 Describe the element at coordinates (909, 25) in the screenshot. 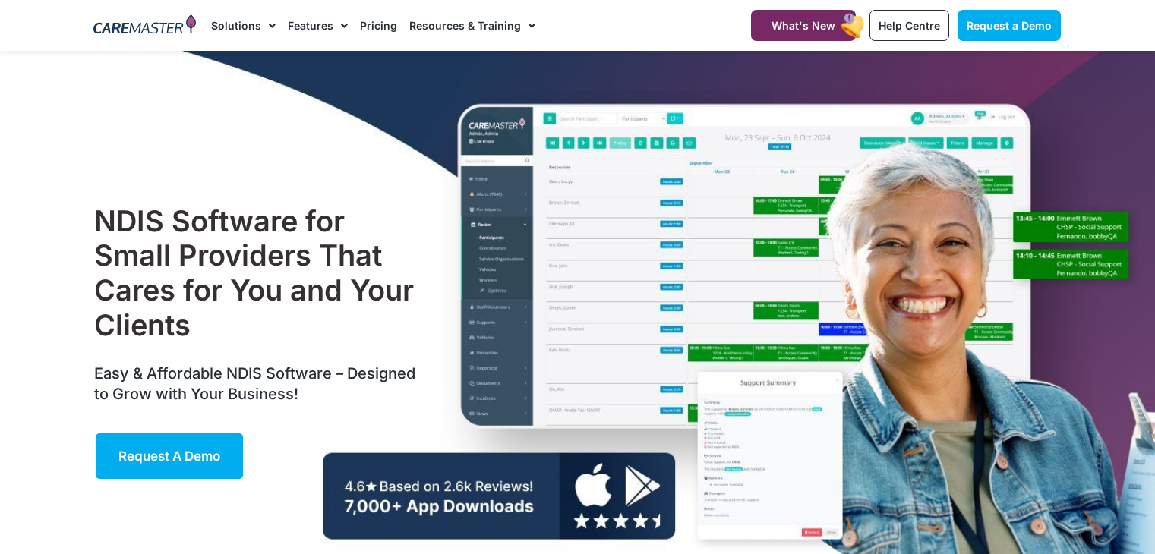

I see `a: Help Centre` at that location.